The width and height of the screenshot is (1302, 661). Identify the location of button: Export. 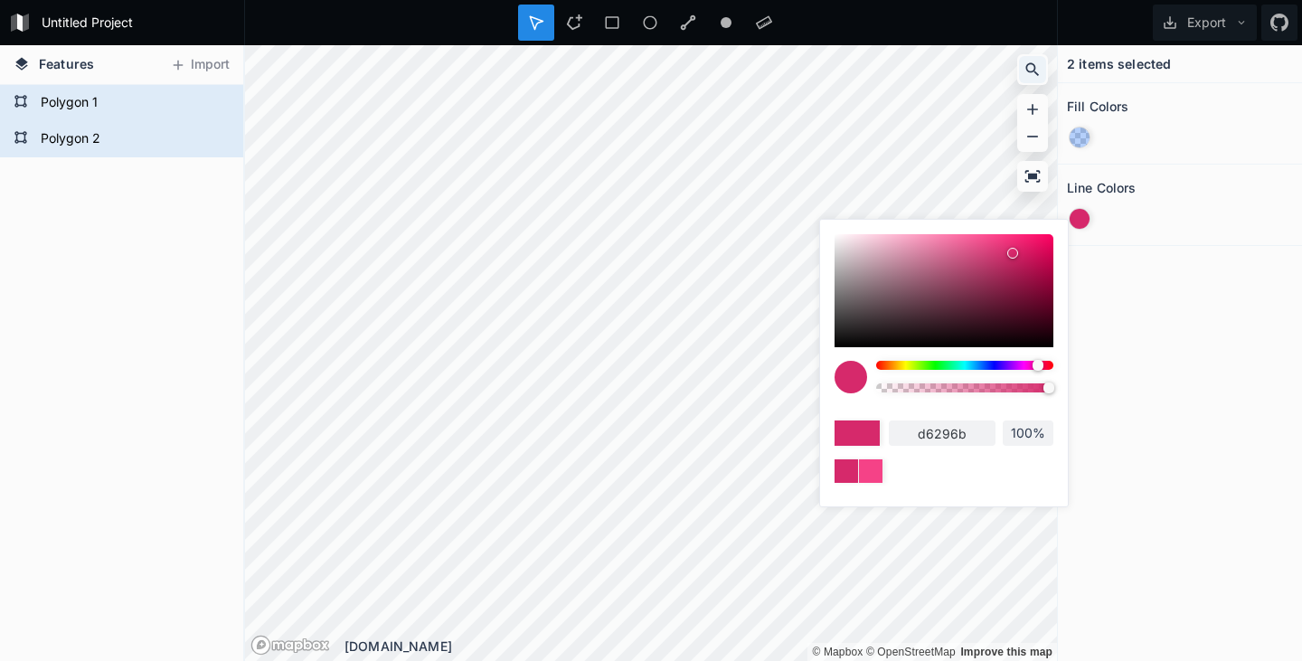
(1204, 23).